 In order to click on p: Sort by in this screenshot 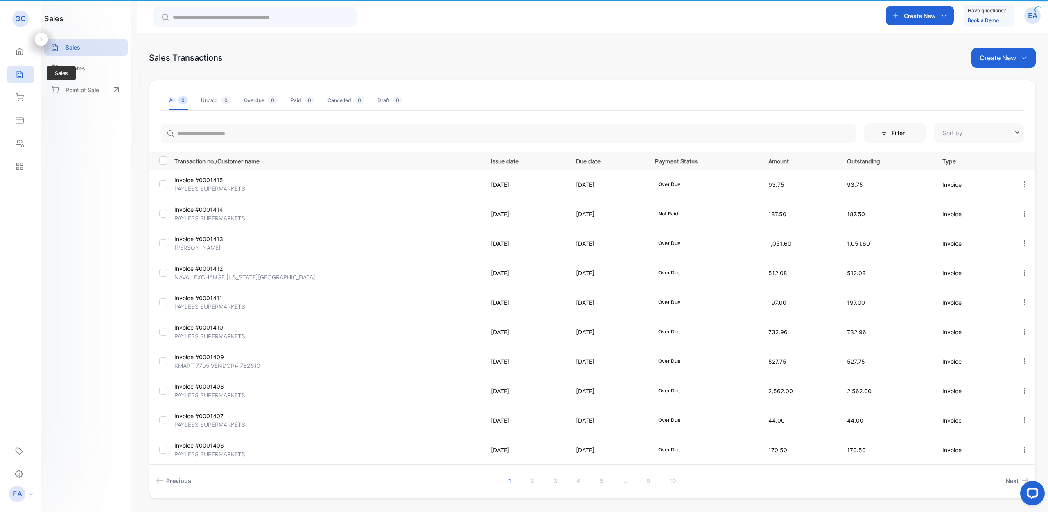, I will do `click(952, 133)`.